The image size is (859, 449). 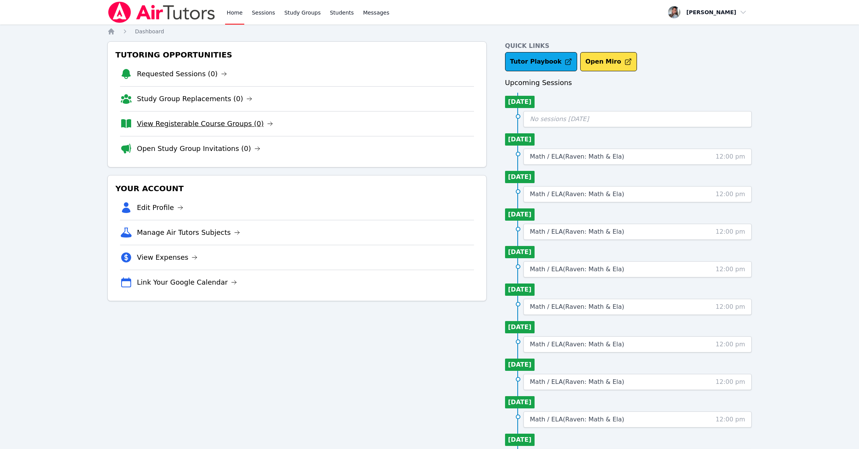 I want to click on h3: Tutoring Opportunities, so click(x=297, y=55).